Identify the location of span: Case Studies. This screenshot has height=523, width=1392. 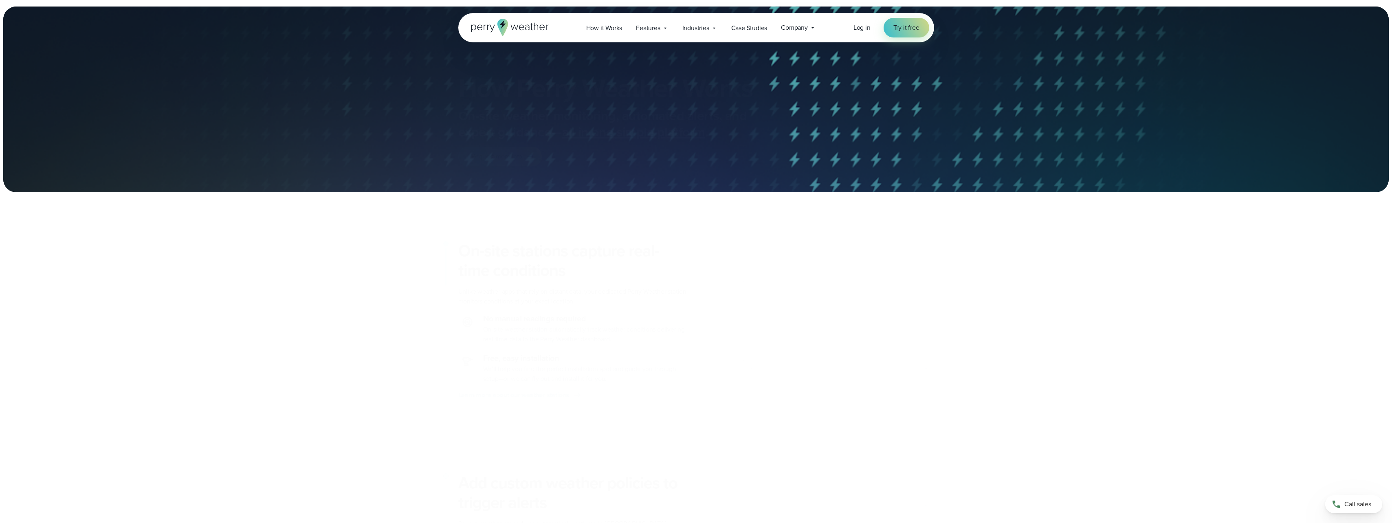
(749, 28).